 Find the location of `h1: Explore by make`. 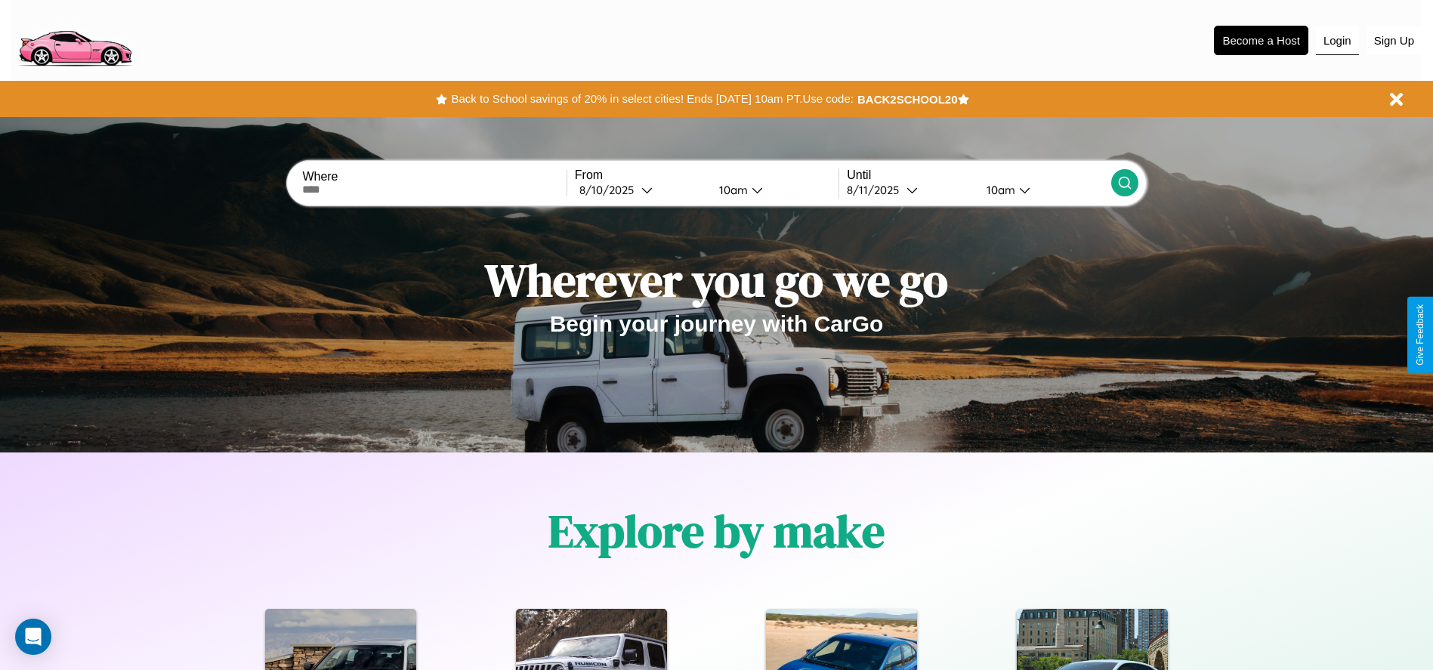

h1: Explore by make is located at coordinates (716, 531).